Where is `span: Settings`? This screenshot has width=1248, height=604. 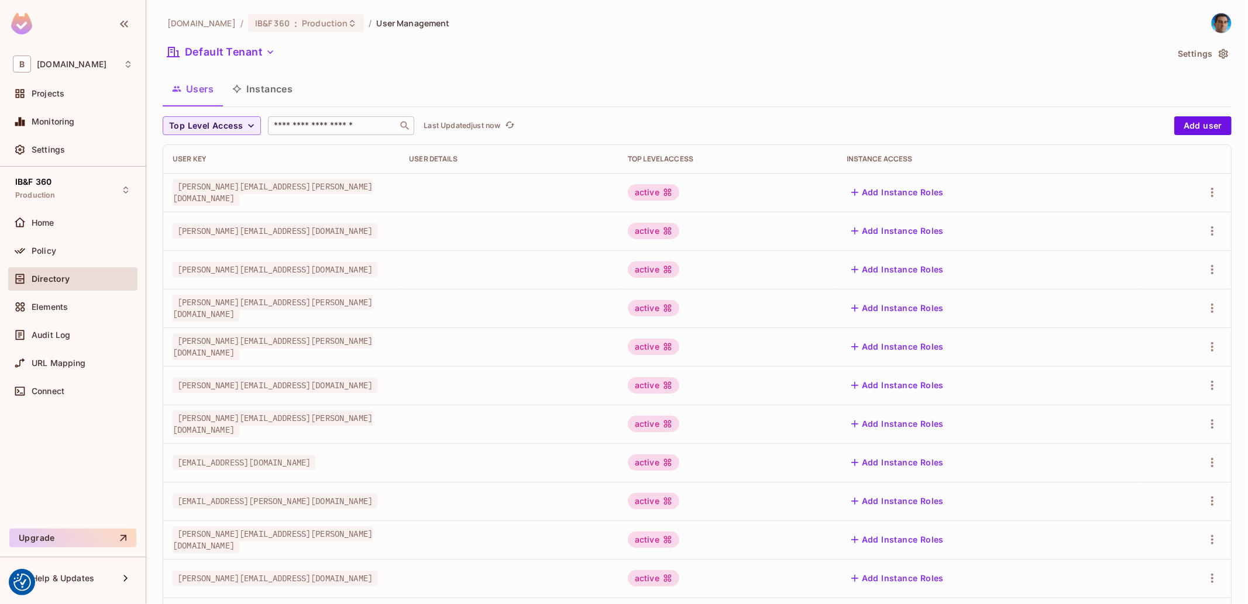 span: Settings is located at coordinates (48, 150).